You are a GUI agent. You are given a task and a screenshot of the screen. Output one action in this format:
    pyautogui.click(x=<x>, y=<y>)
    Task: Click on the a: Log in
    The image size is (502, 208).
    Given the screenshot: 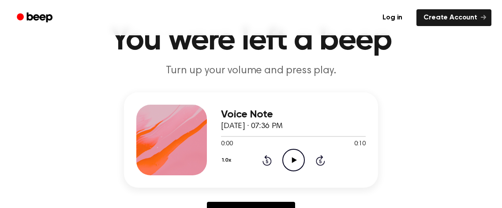 What is the action you would take?
    pyautogui.click(x=392, y=18)
    